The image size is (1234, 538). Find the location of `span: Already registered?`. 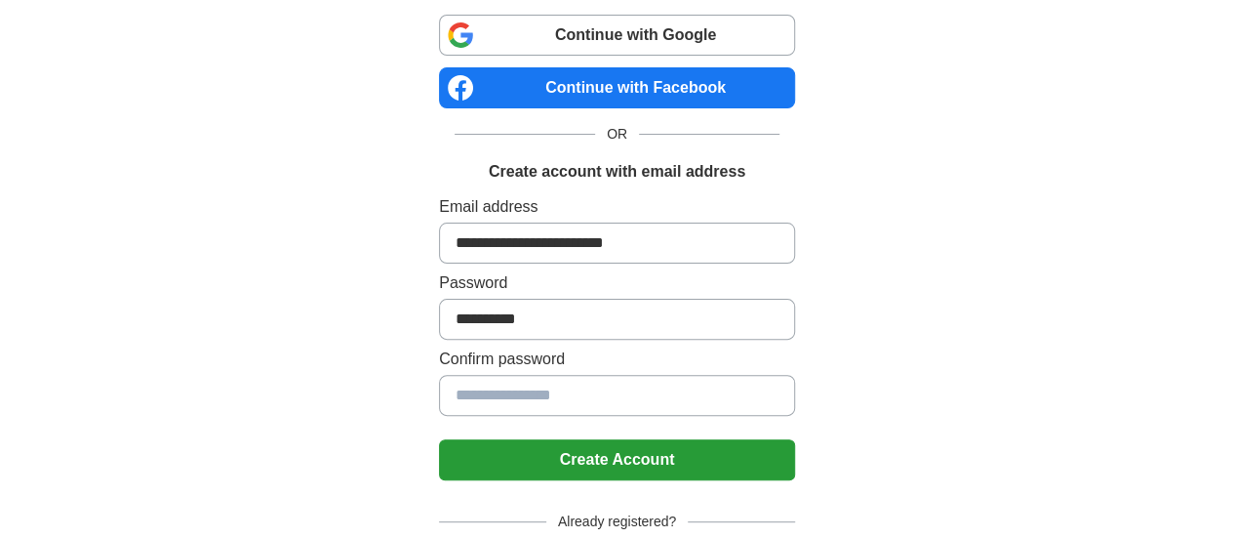

span: Already registered? is located at coordinates (617, 521).